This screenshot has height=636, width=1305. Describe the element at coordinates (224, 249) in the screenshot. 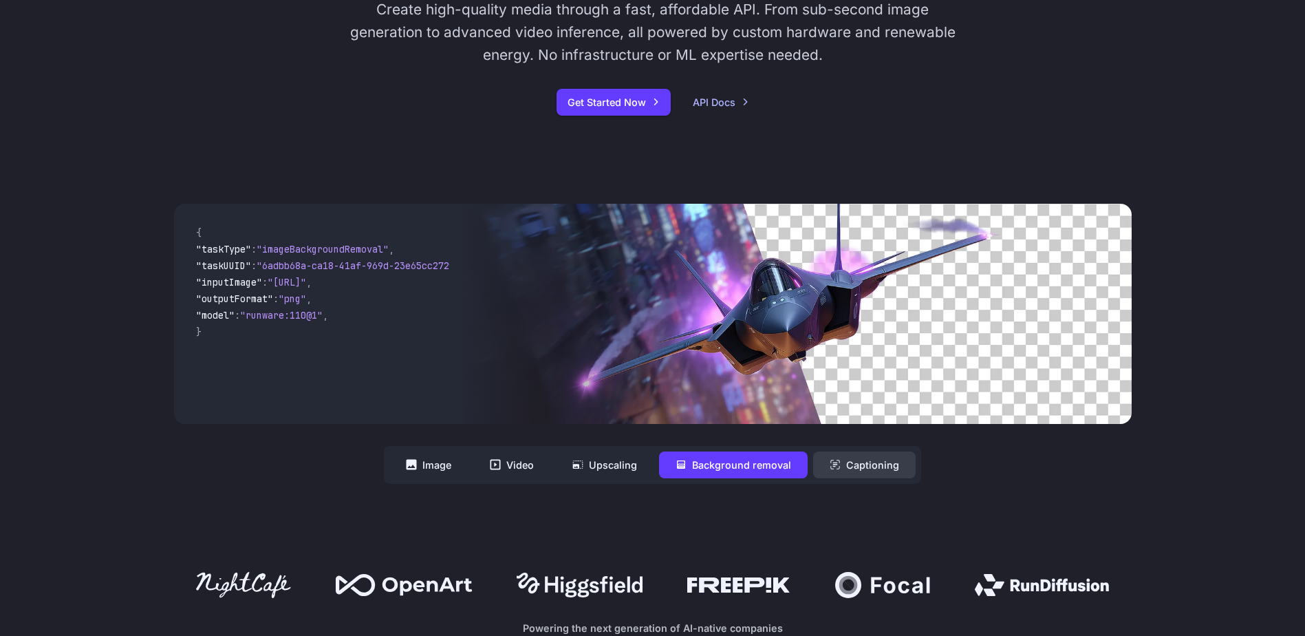

I see `span: "taskType"` at that location.